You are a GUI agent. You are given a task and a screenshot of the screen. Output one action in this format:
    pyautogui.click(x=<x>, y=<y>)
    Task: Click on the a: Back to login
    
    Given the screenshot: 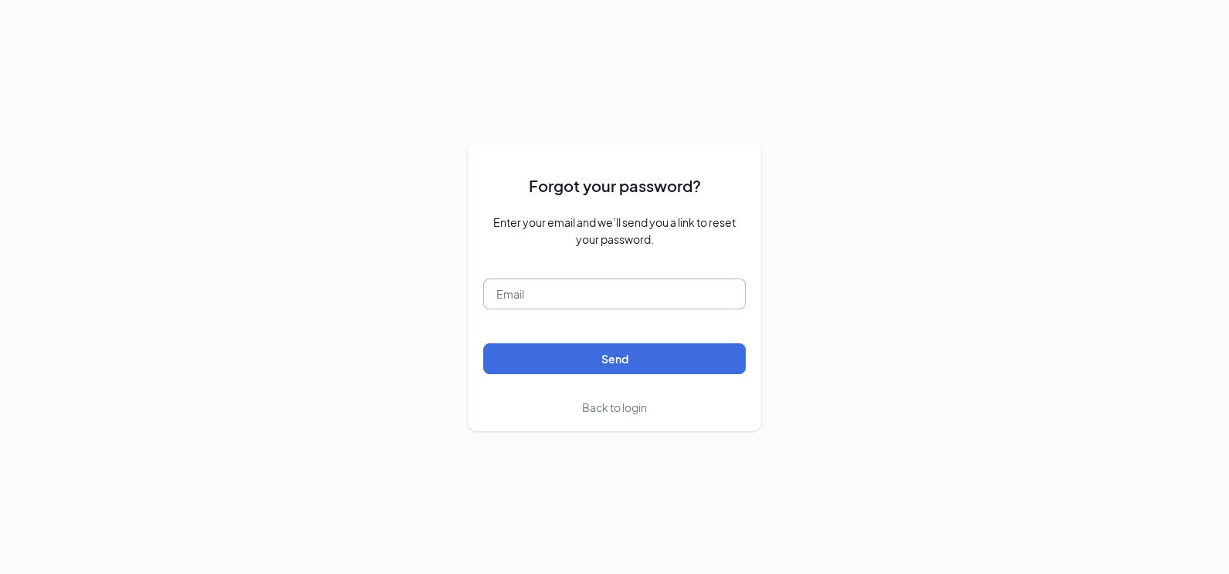 What is the action you would take?
    pyautogui.click(x=614, y=407)
    